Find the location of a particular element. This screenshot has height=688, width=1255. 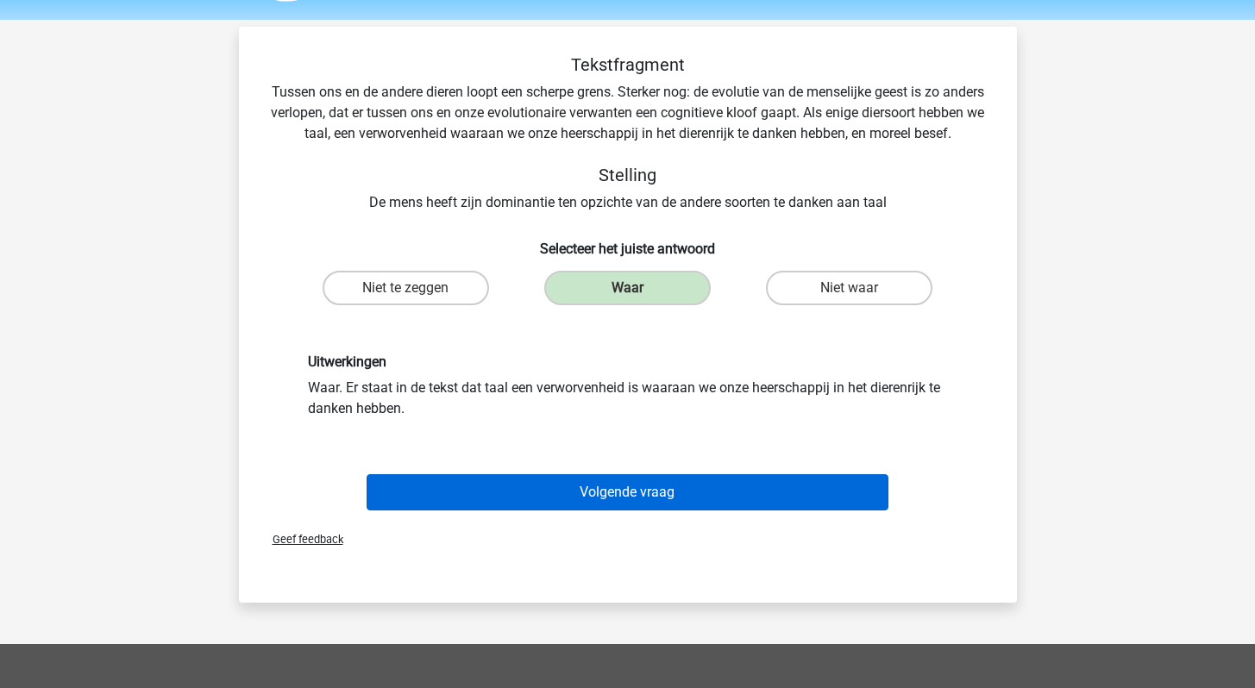

h6: Selecteer het juiste antwoord is located at coordinates (628, 241).